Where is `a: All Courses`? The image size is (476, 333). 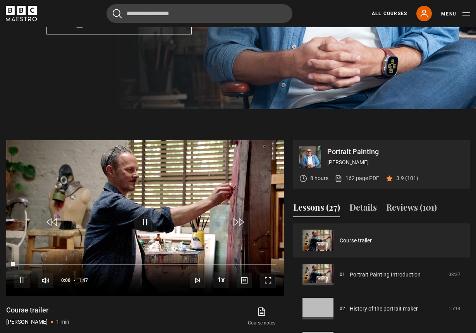 a: All Courses is located at coordinates (389, 14).